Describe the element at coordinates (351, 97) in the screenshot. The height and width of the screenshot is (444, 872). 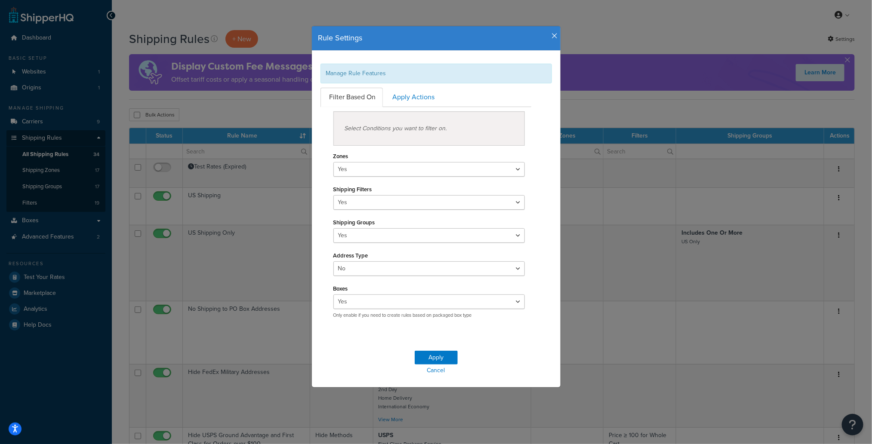
I see `a: Filter Based On` at that location.